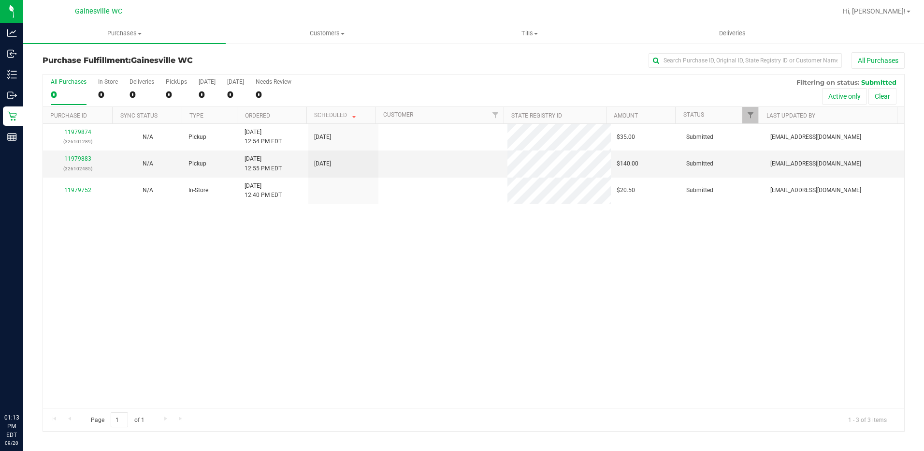  What do you see at coordinates (530, 33) in the screenshot?
I see `a: Tills` at bounding box center [530, 33].